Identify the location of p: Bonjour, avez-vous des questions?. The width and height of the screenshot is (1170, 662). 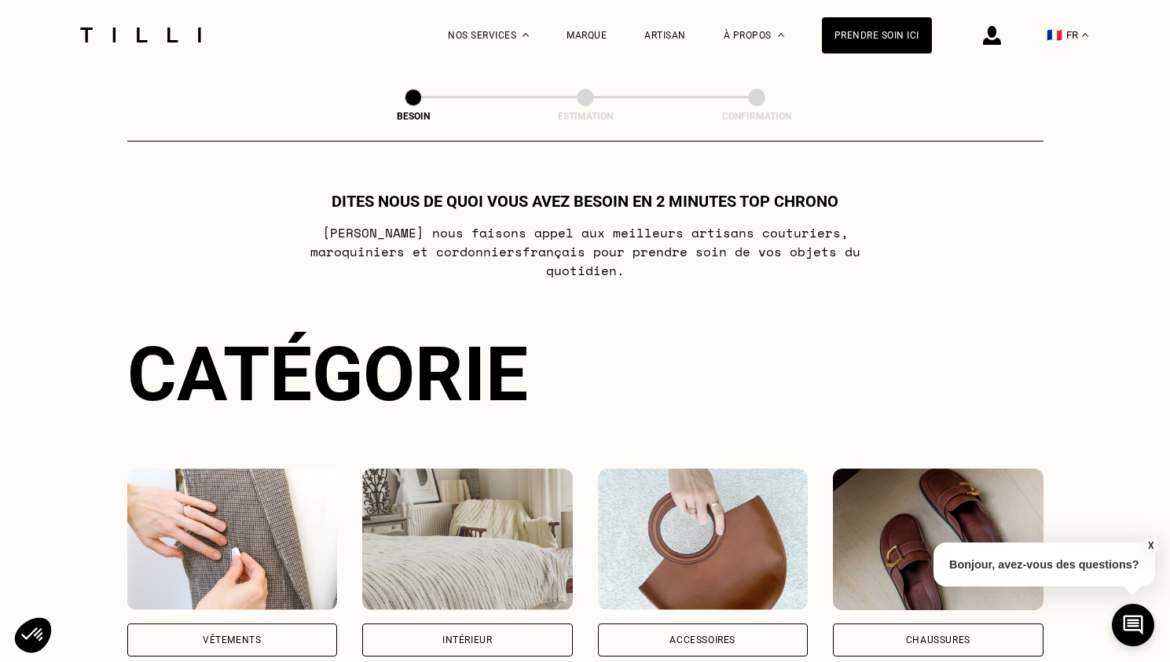
(1045, 564).